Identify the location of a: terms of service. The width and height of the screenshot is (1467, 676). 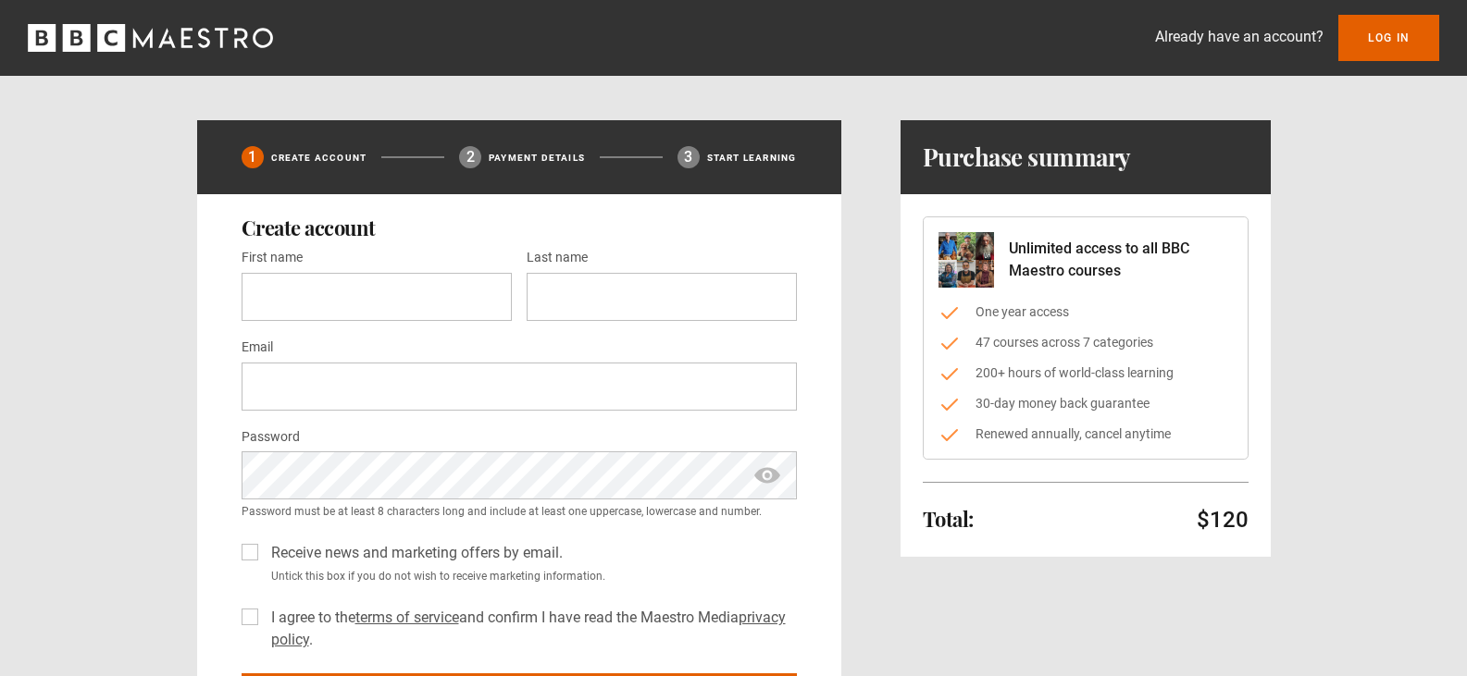
(407, 617).